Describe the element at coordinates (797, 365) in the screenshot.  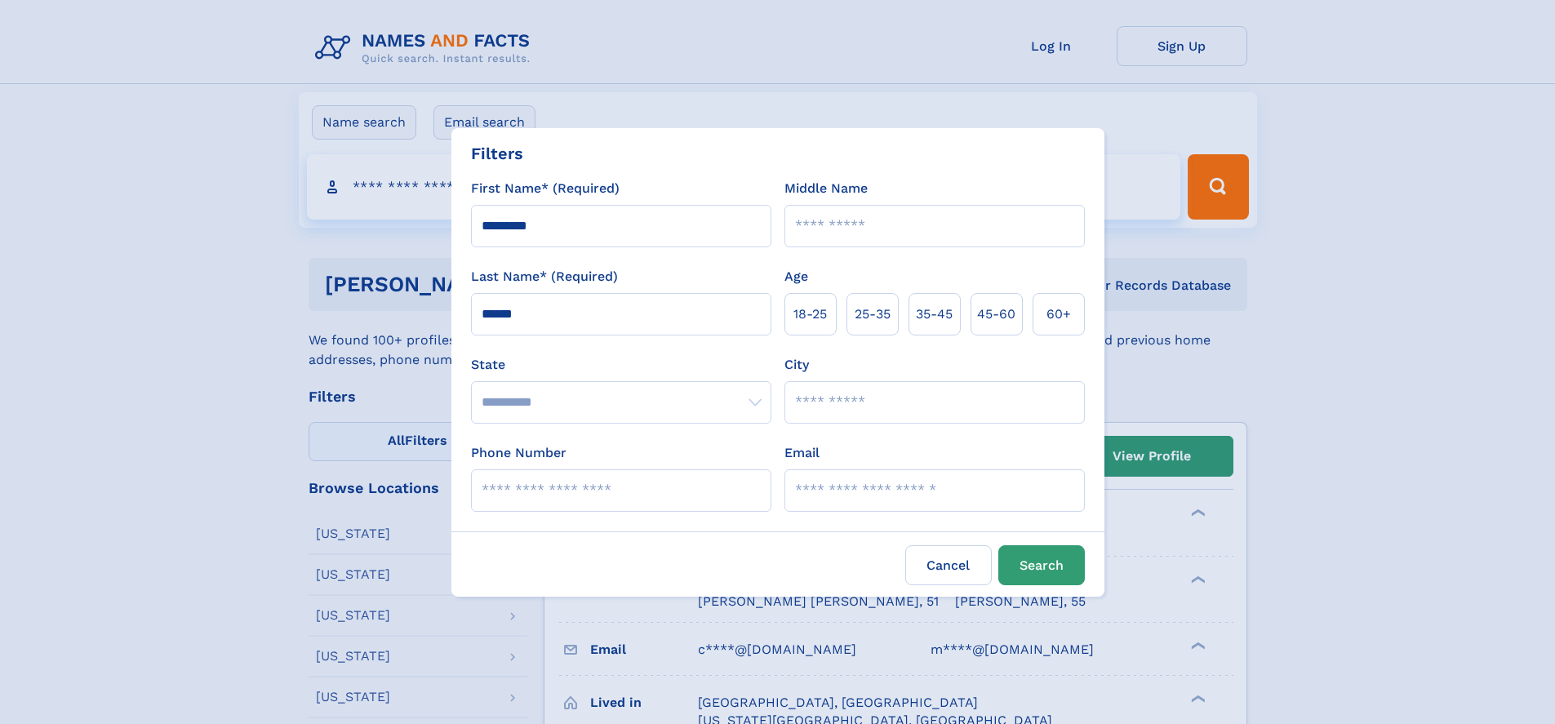
I see `label: City` at that location.